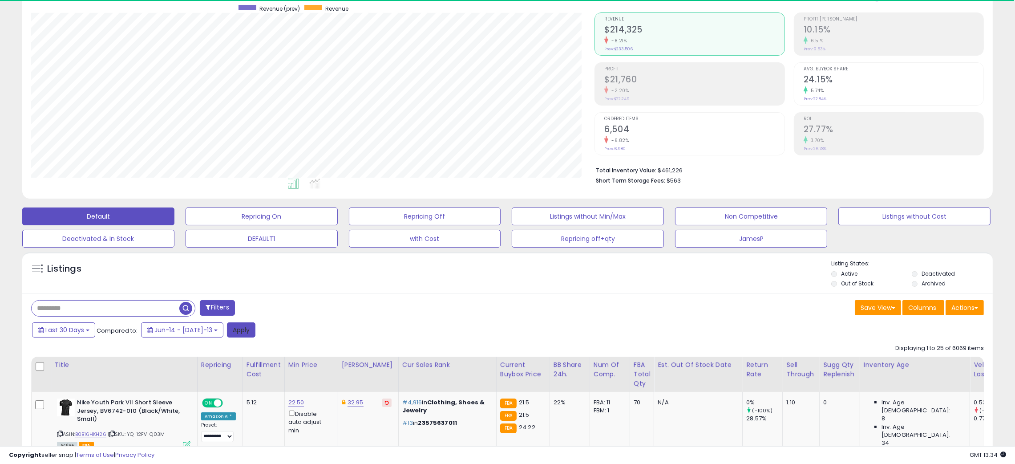 This screenshot has width=1015, height=464. What do you see at coordinates (786, 170) in the screenshot?
I see `li: $461,226` at bounding box center [786, 170].